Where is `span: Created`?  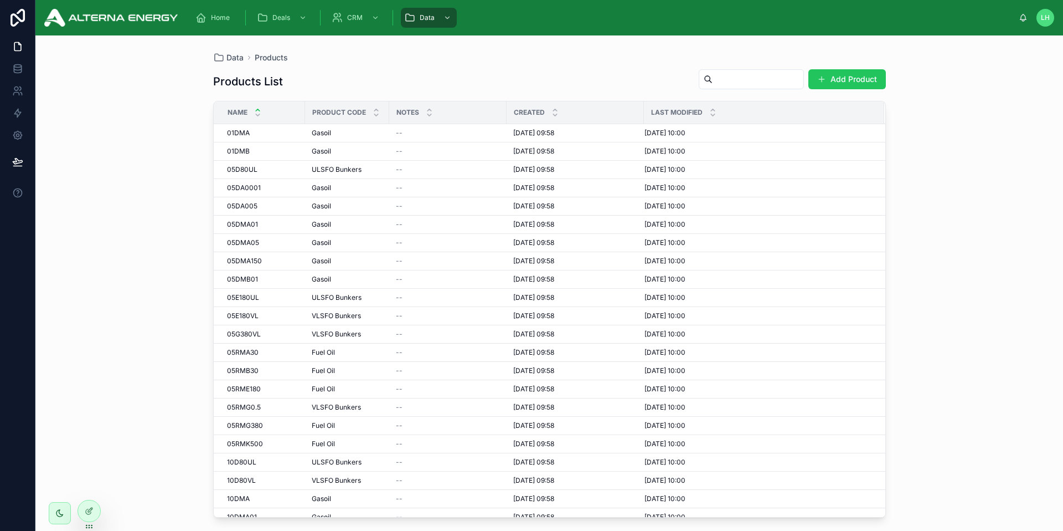 span: Created is located at coordinates (530, 112).